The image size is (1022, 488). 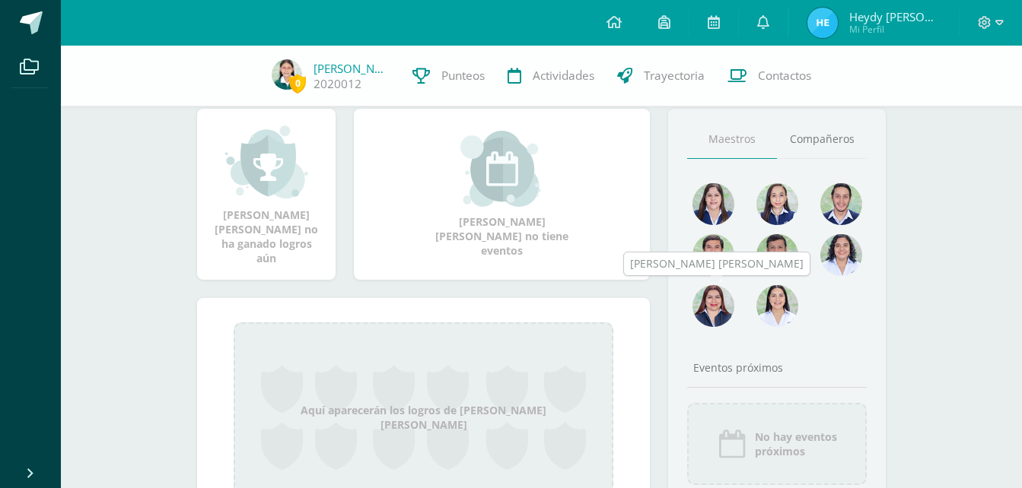 I want to click on img: 49dc8e21f7ab65871528d29e49465059.png, so click(x=822, y=23).